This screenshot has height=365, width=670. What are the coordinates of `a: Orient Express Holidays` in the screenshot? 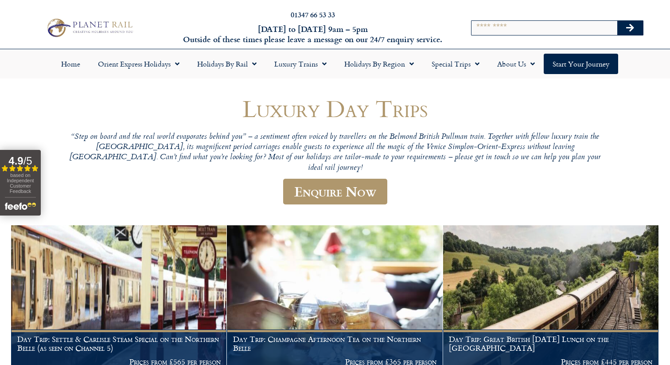 It's located at (139, 64).